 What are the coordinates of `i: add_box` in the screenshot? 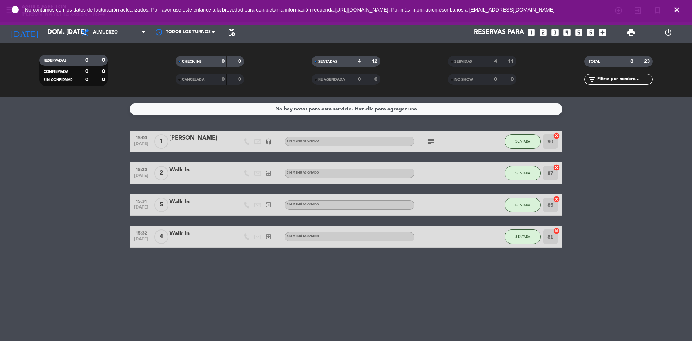 It's located at (603, 32).